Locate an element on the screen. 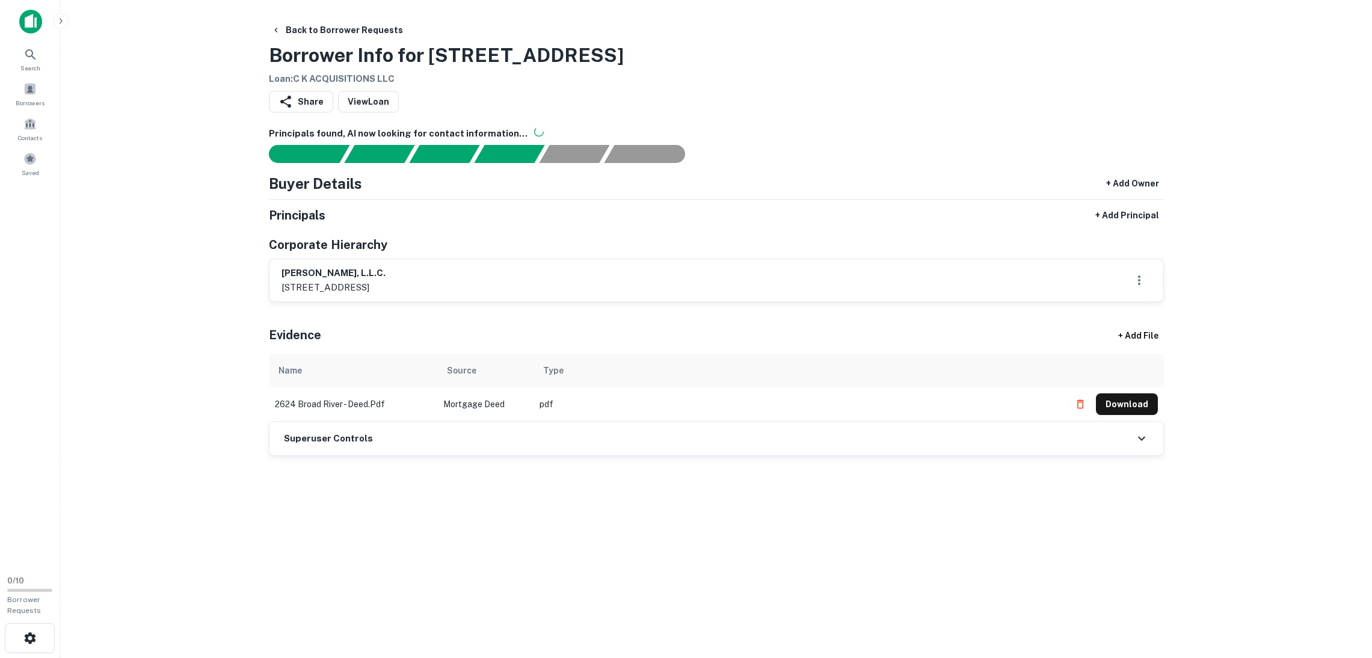 This screenshot has height=658, width=1372. div: + Add File is located at coordinates (1139, 336).